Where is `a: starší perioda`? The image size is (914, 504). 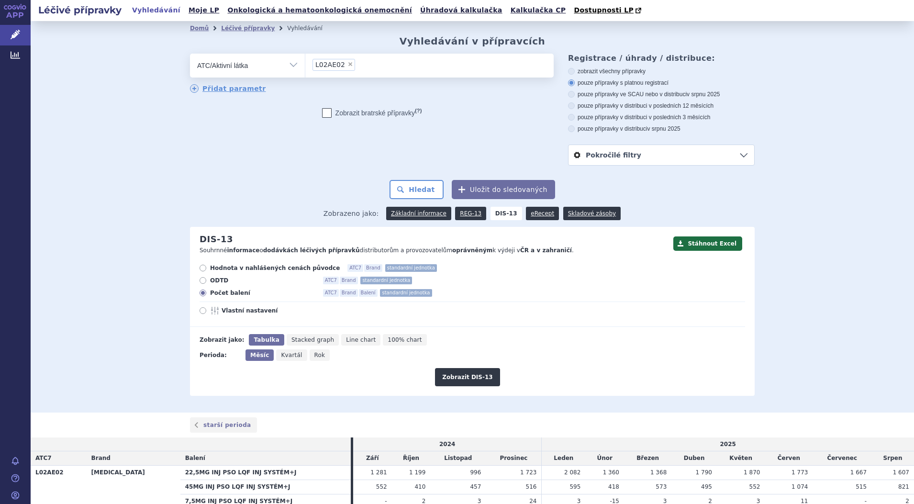 a: starší perioda is located at coordinates (223, 425).